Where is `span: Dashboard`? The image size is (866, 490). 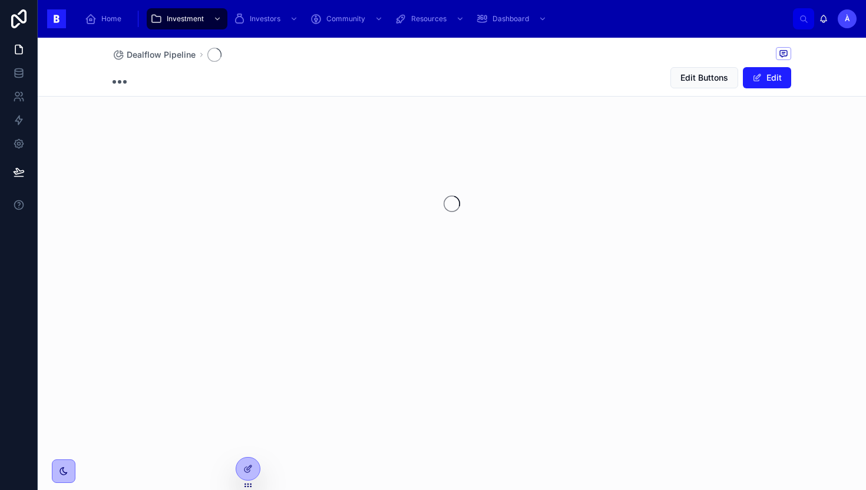 span: Dashboard is located at coordinates (511, 19).